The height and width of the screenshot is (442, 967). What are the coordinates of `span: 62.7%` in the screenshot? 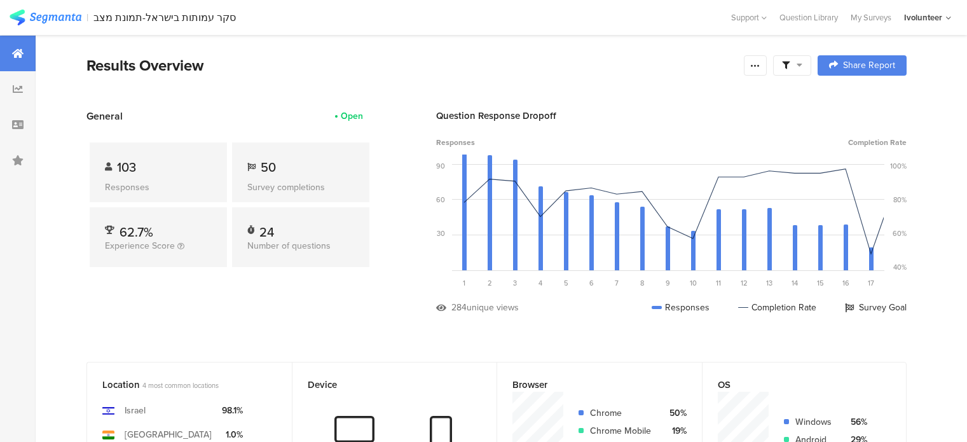 It's located at (136, 232).